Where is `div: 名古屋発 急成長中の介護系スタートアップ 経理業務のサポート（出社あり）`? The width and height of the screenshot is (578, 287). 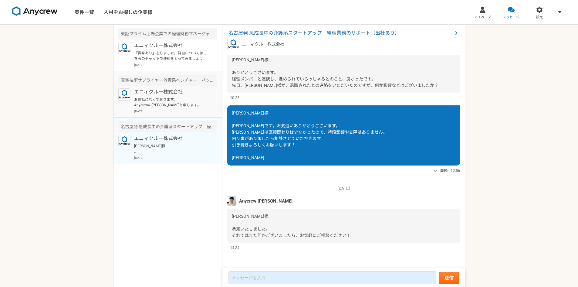
div: 名古屋発 急成長中の介護系スタートアップ 経理業務のサポート（出社あり） is located at coordinates (168, 127).